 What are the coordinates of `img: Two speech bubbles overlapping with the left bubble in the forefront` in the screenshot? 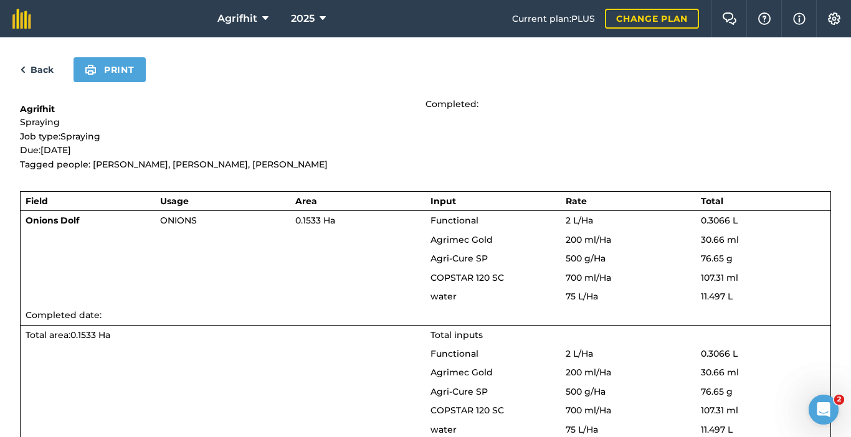 It's located at (730, 19).